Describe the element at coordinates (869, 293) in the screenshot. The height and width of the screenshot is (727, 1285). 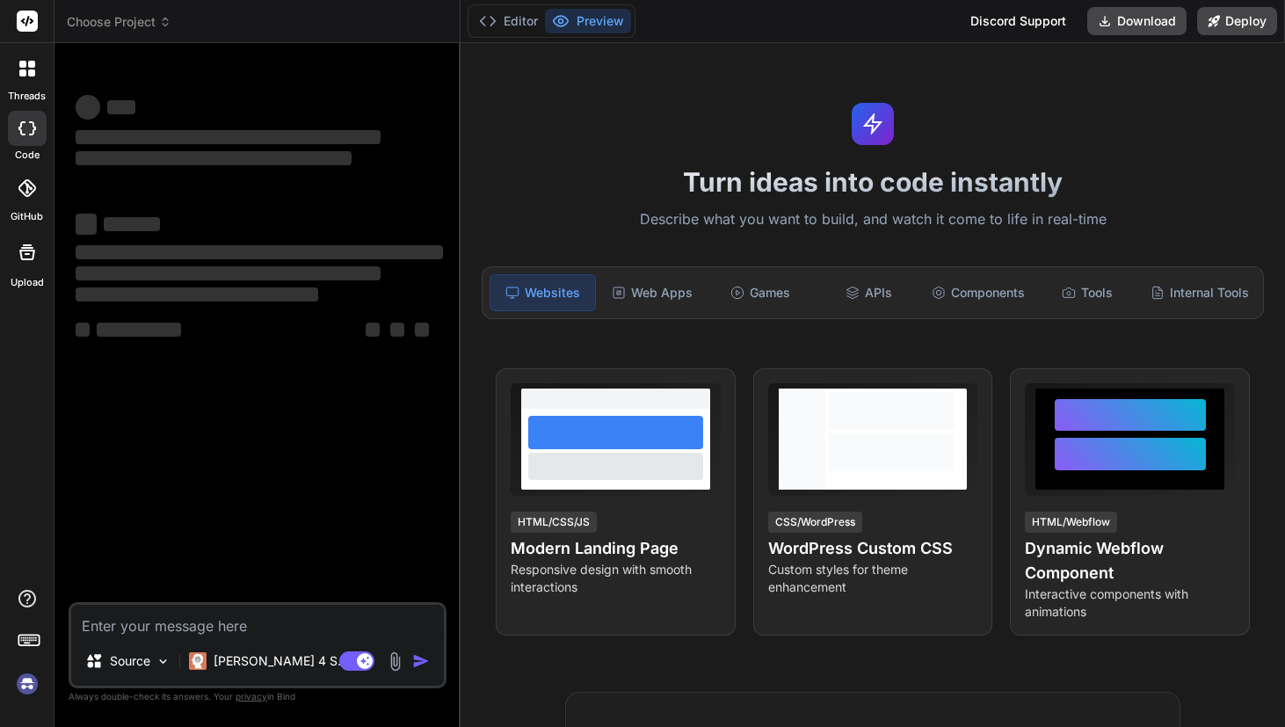
I see `div: APIs` at that location.